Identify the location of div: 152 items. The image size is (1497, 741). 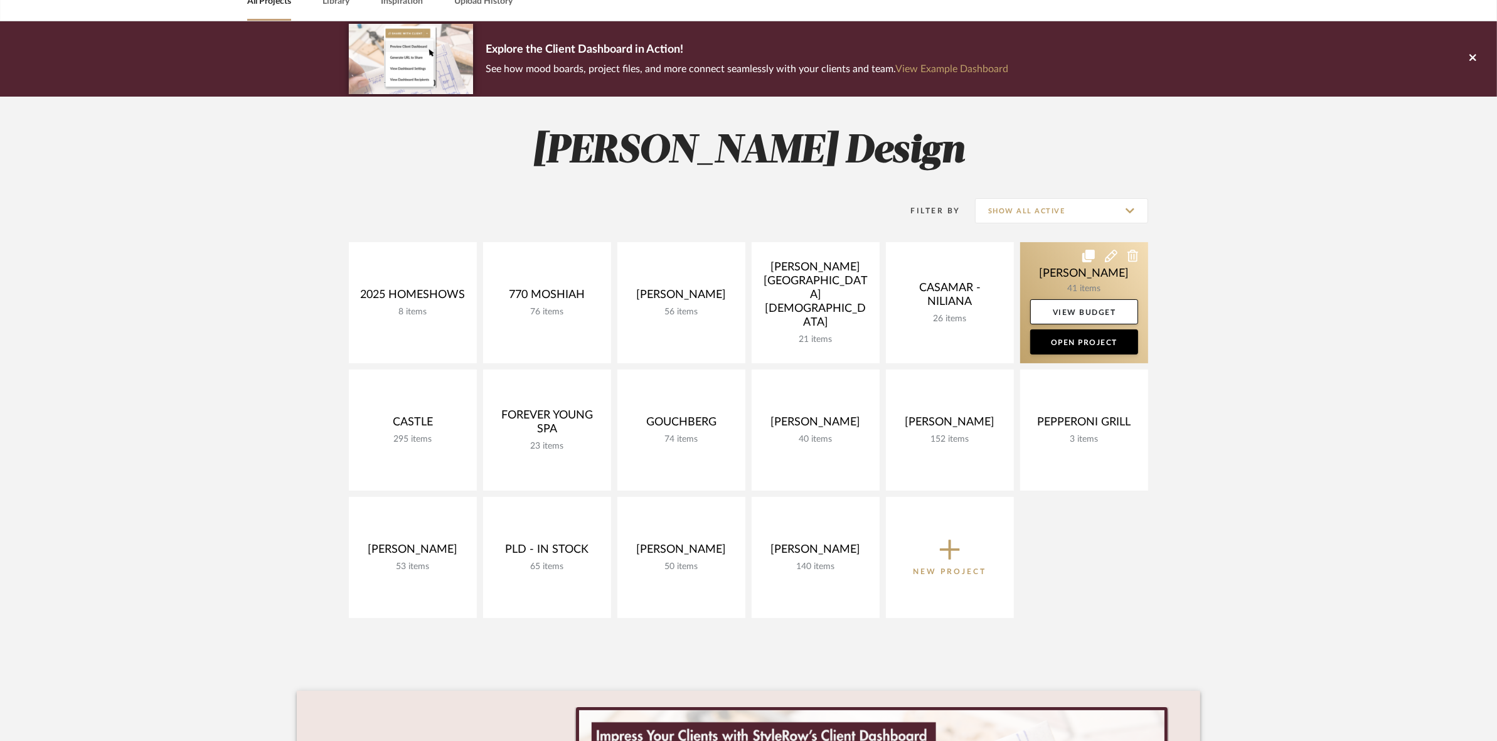
(950, 439).